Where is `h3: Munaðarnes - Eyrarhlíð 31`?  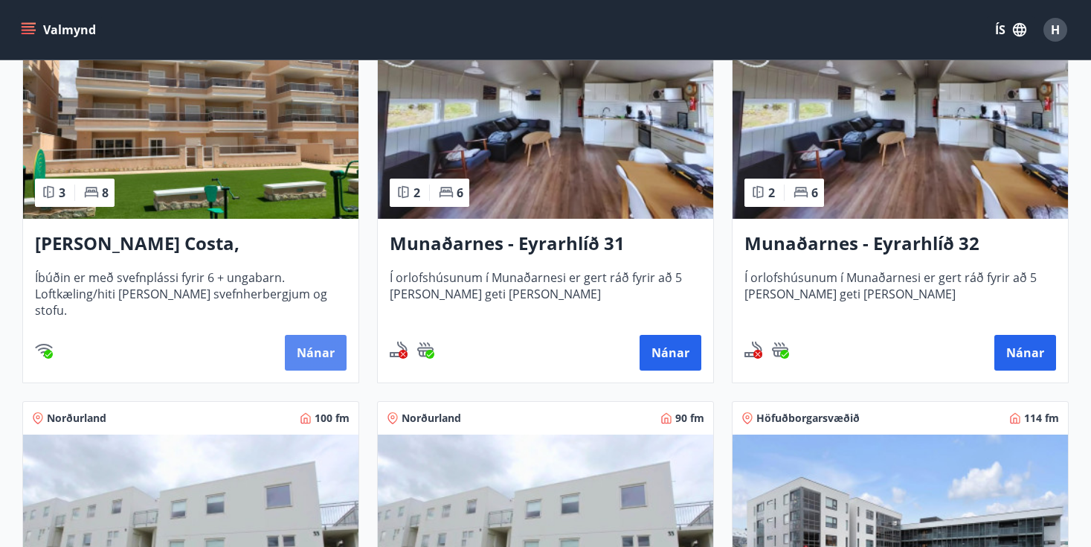
h3: Munaðarnes - Eyrarhlíð 31 is located at coordinates (545, 244).